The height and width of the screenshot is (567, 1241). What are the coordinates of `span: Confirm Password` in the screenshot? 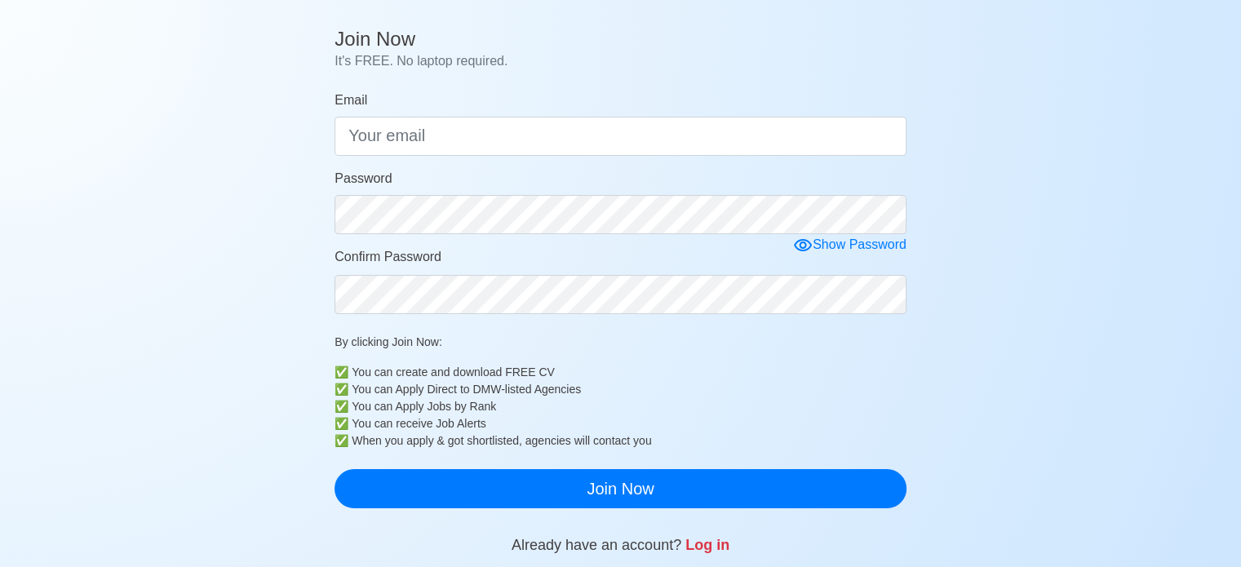 It's located at (387, 256).